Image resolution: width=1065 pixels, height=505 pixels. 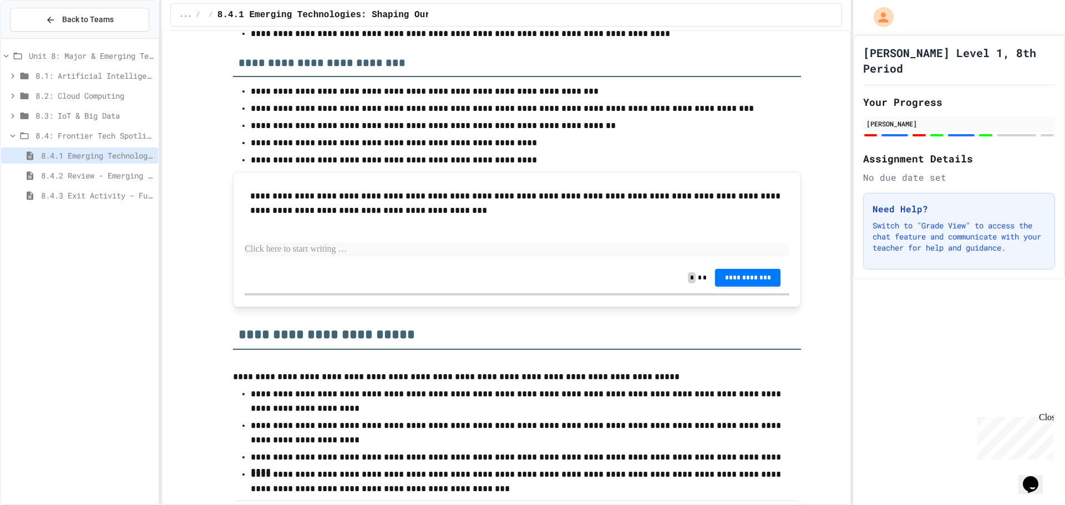 I want to click on span: 8.1: Artificial Intelligence Basics, so click(x=94, y=75).